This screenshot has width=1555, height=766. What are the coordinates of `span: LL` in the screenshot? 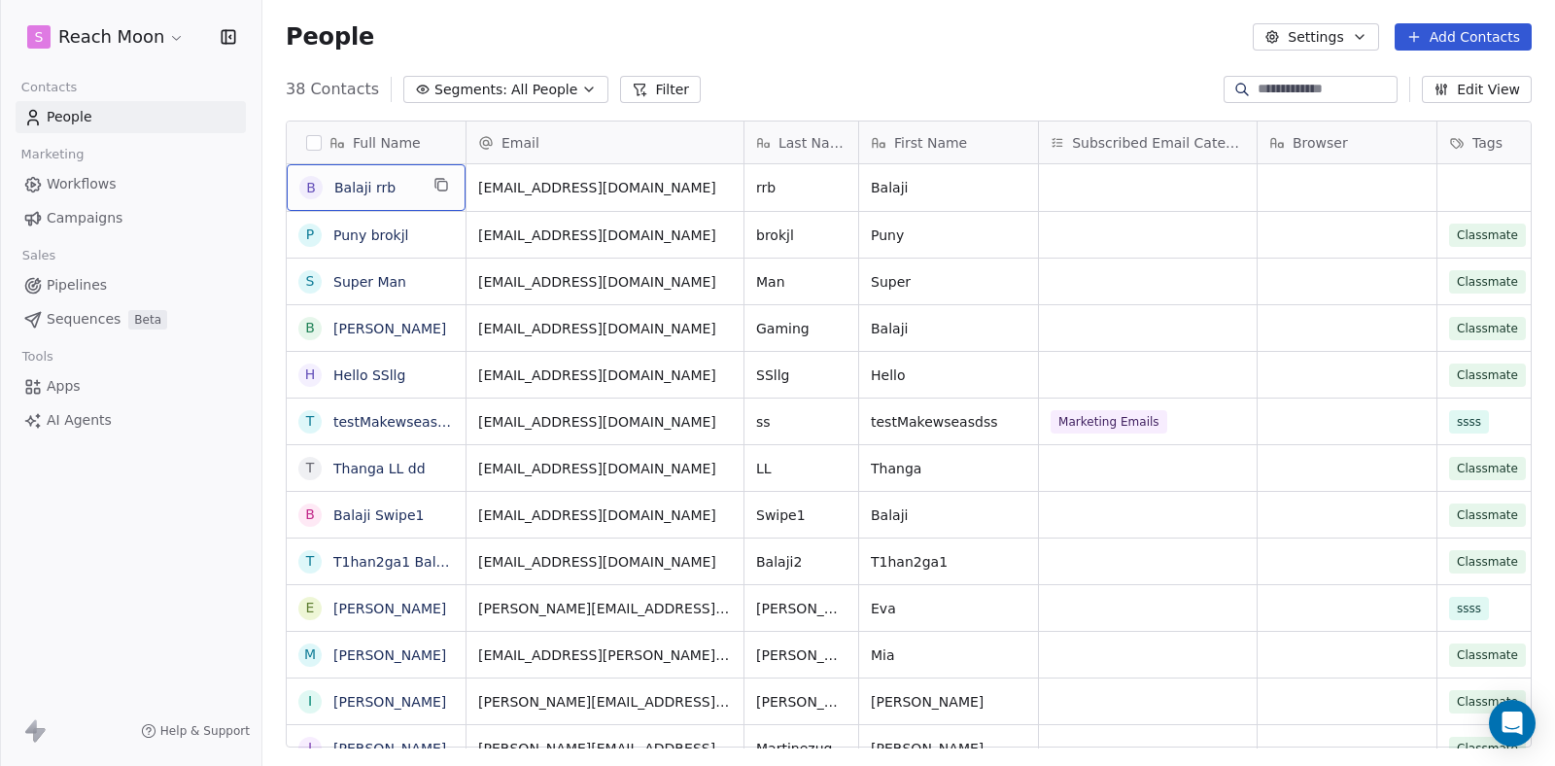 It's located at (801, 469).